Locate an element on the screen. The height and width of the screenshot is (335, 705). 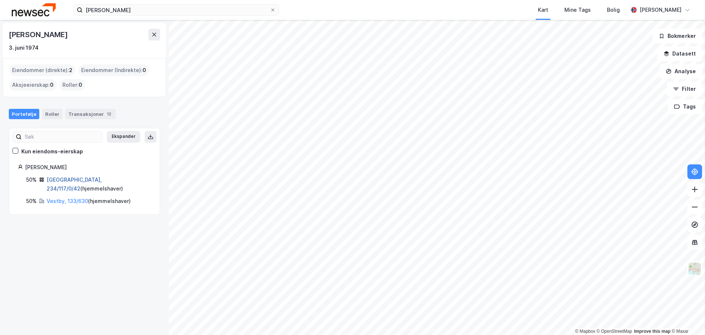
a: Improve this map is located at coordinates (652, 331).